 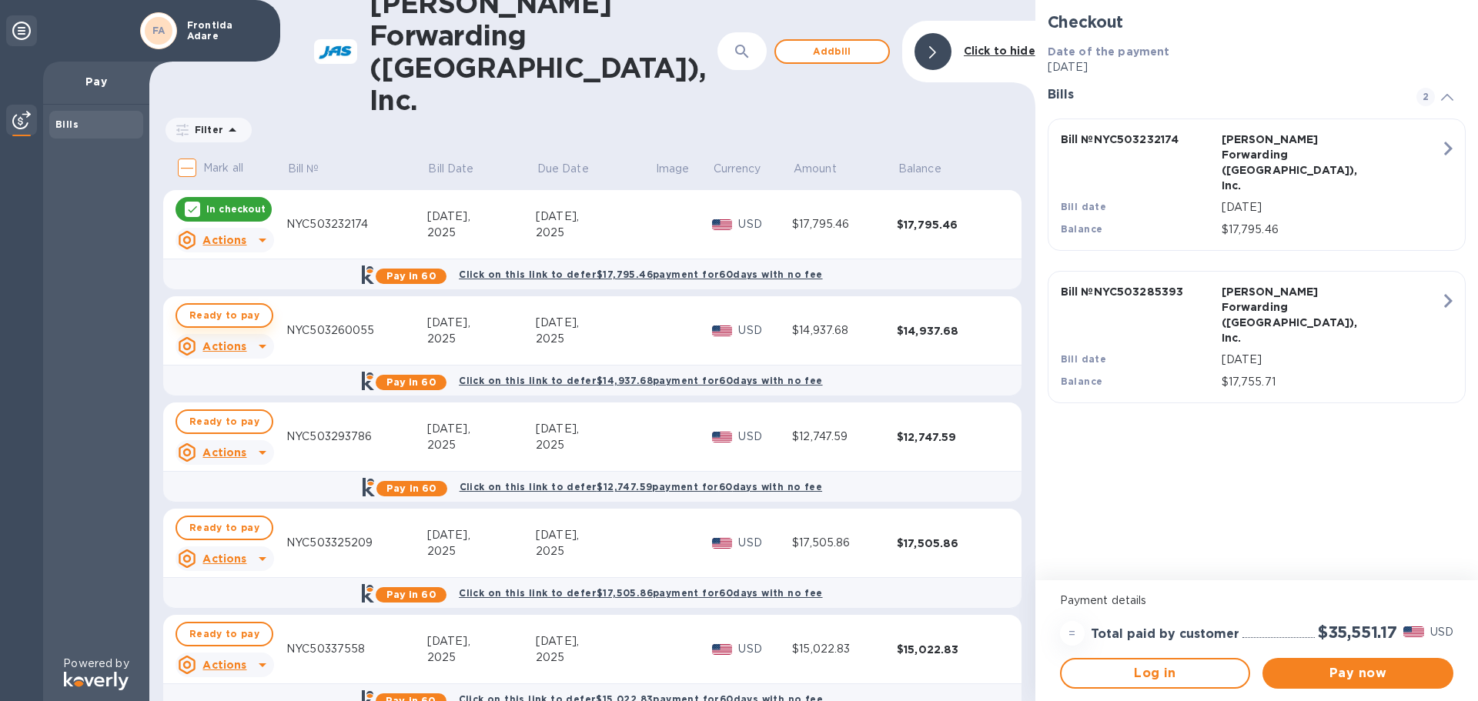 What do you see at coordinates (1137, 139) in the screenshot?
I see `p: Bill № NYC503232174` at bounding box center [1137, 139].